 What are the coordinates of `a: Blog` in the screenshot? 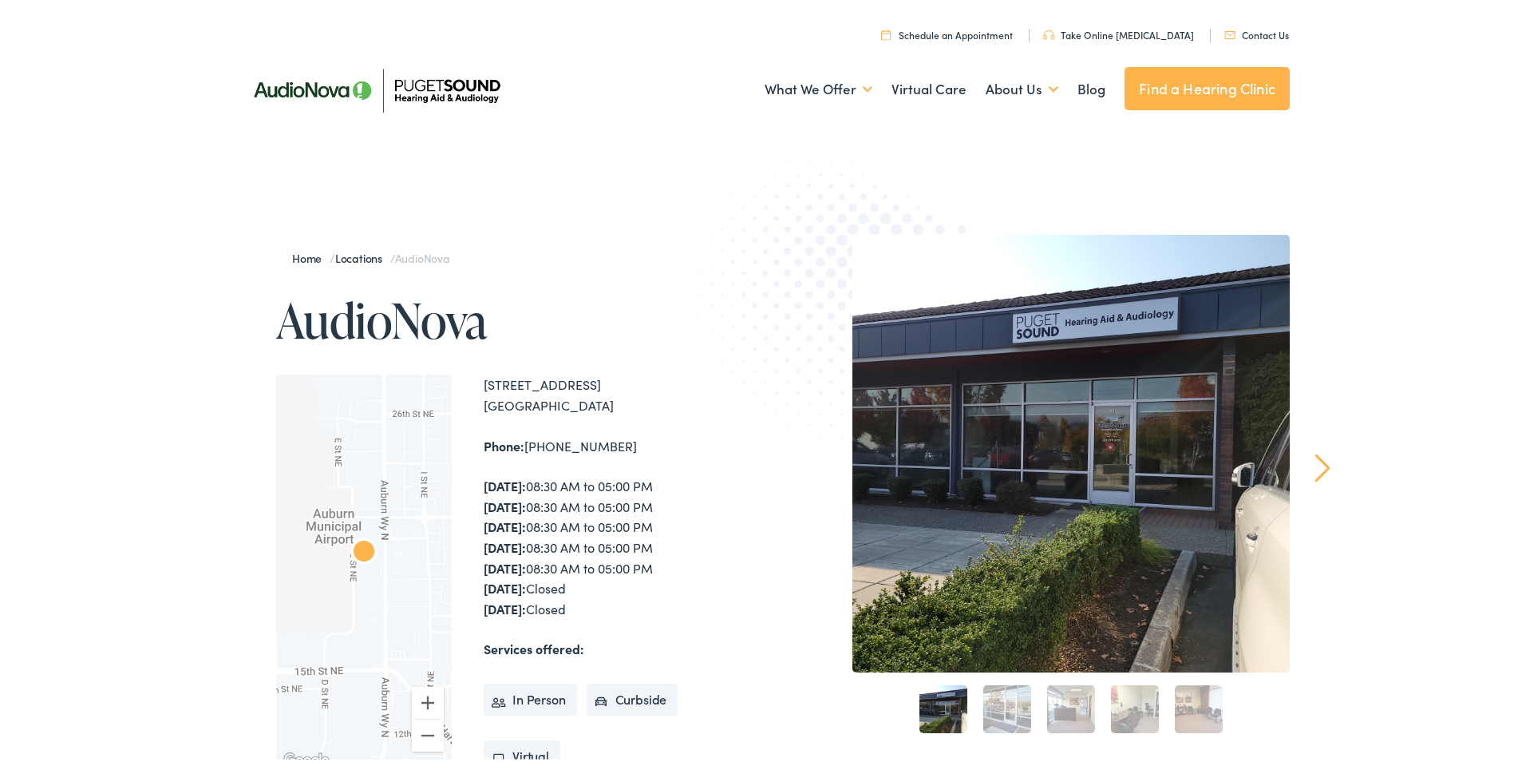 It's located at (1091, 86).